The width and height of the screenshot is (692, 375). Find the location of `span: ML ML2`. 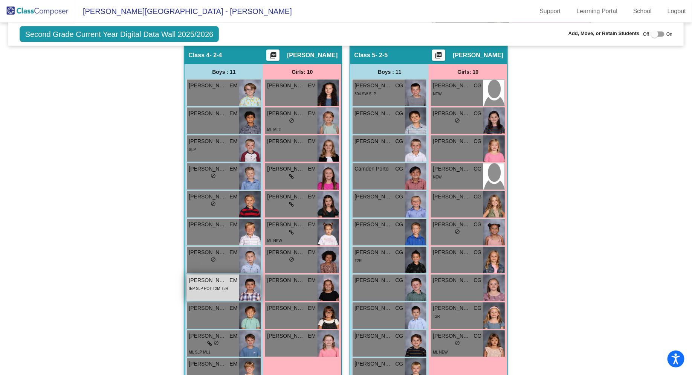

span: ML ML2 is located at coordinates (274, 130).